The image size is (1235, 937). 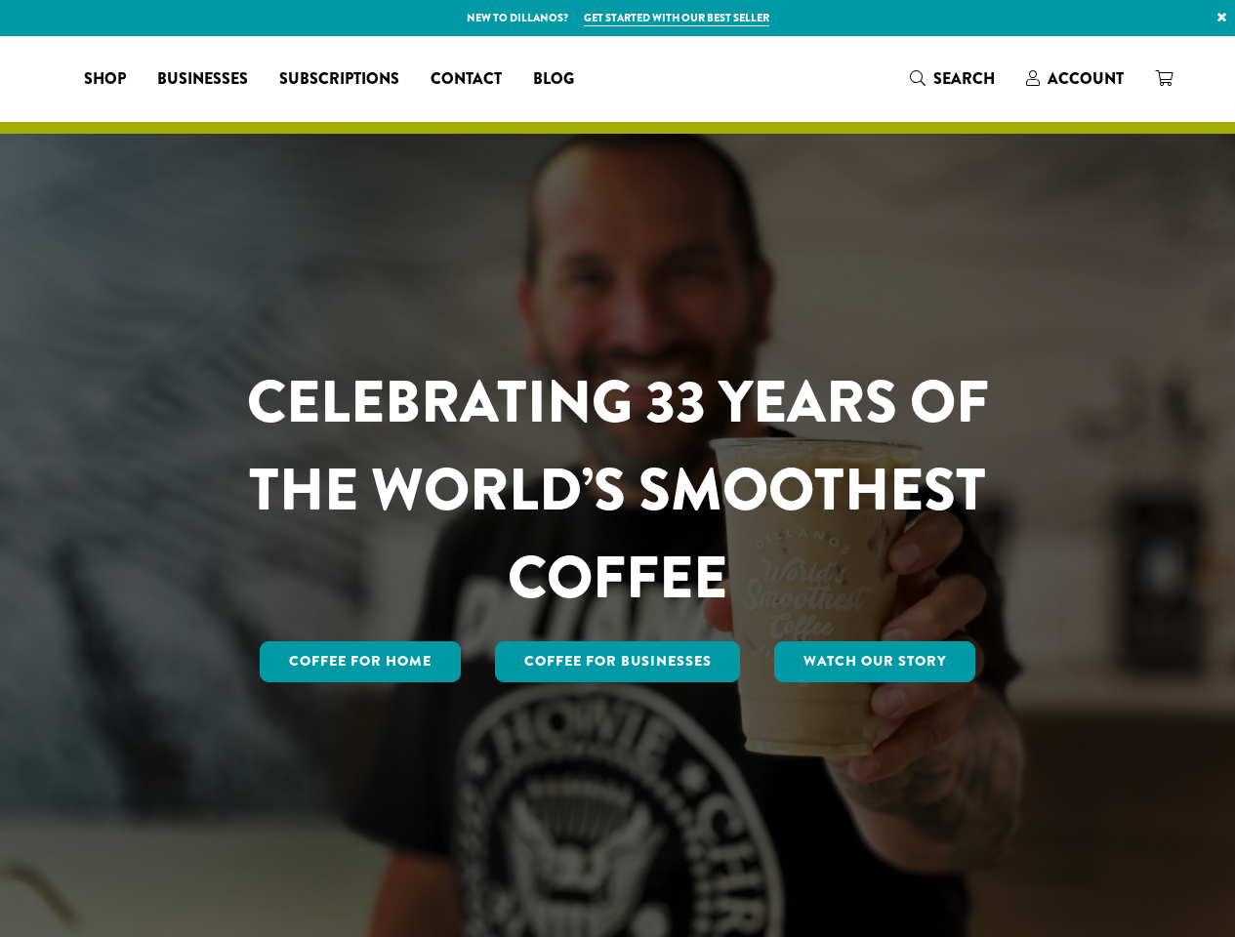 I want to click on a: Watch Our Story, so click(x=875, y=662).